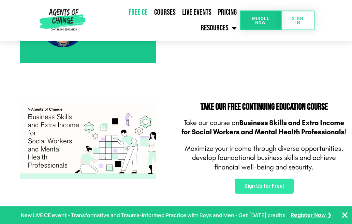 This screenshot has width=352, height=224. I want to click on span: Enroll Now, so click(261, 21).